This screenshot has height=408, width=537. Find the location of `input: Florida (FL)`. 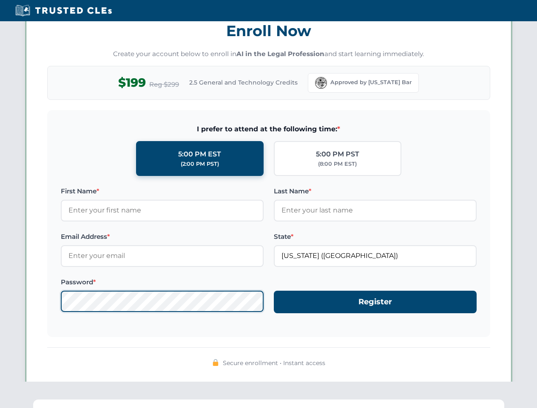

input: Florida (FL) is located at coordinates (375, 256).